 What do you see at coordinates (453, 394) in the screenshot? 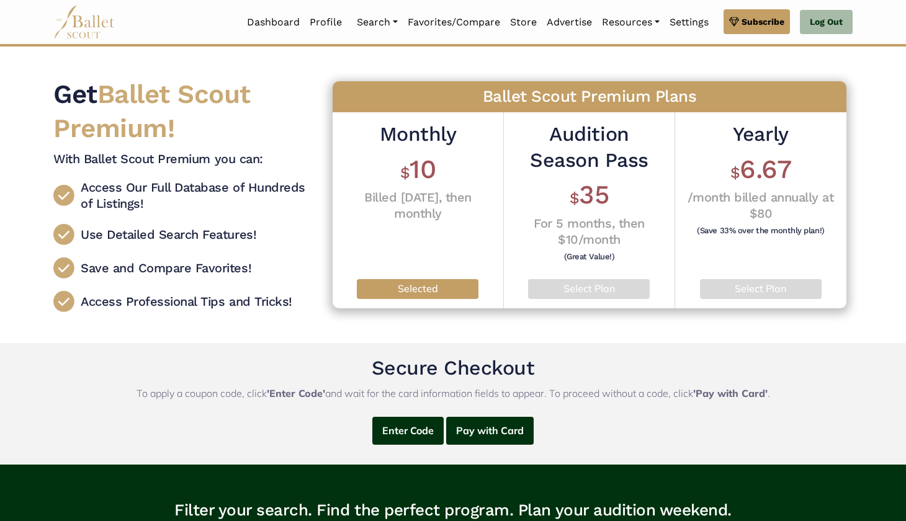
I see `p: To apply a coupon code, click and wait for the card information fields to appear. To proceed with...` at bounding box center [453, 394].